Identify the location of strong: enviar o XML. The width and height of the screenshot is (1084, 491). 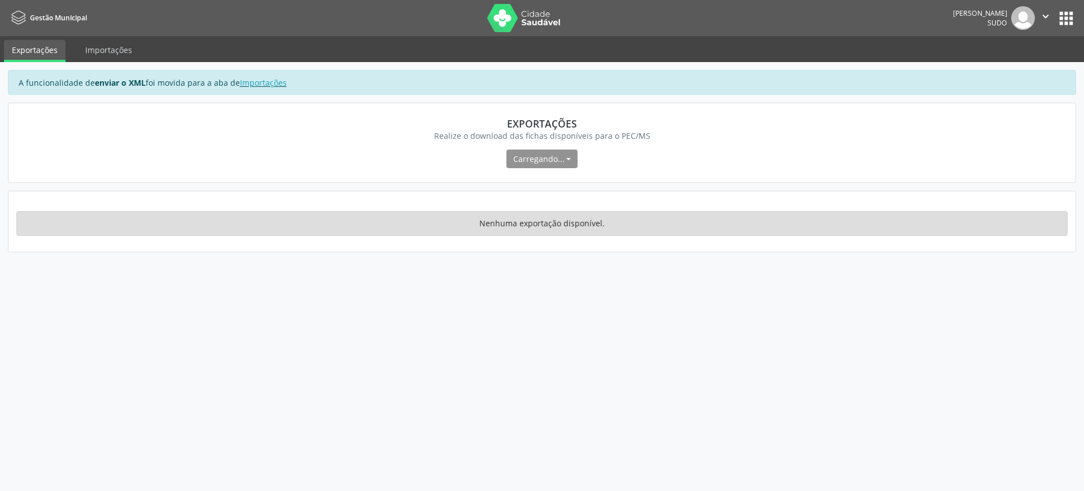
(120, 82).